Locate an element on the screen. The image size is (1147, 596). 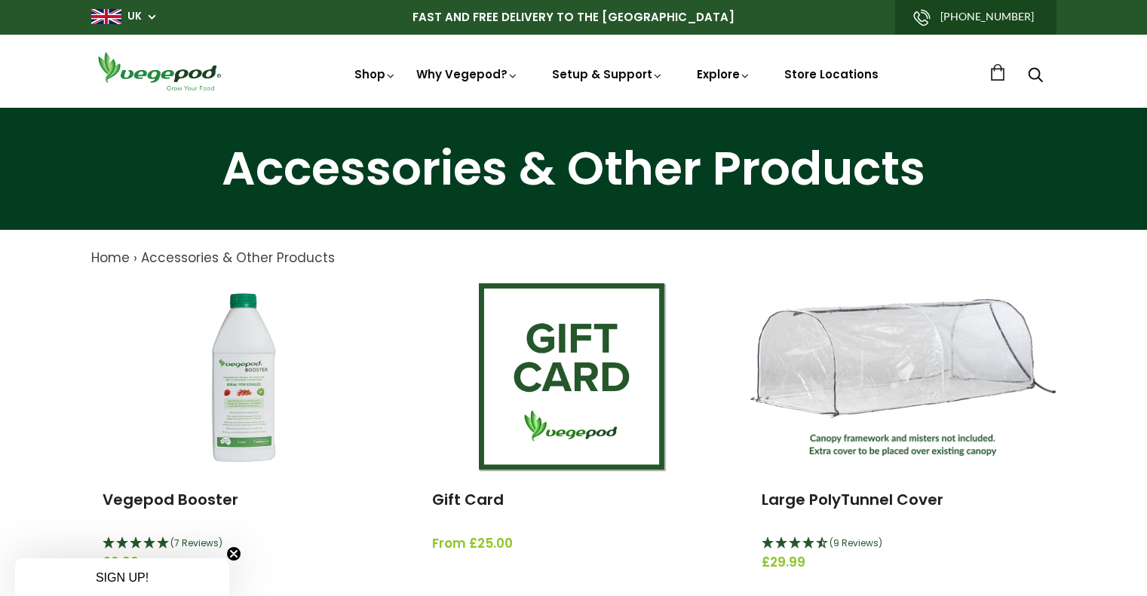
a: UK is located at coordinates (134, 17).